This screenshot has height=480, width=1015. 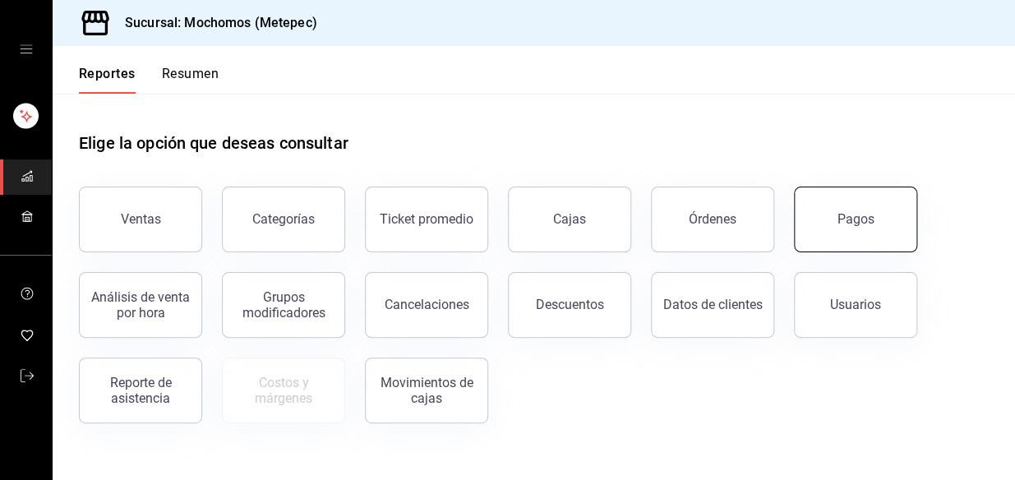 What do you see at coordinates (855, 219) in the screenshot?
I see `button: Pagos` at bounding box center [855, 219].